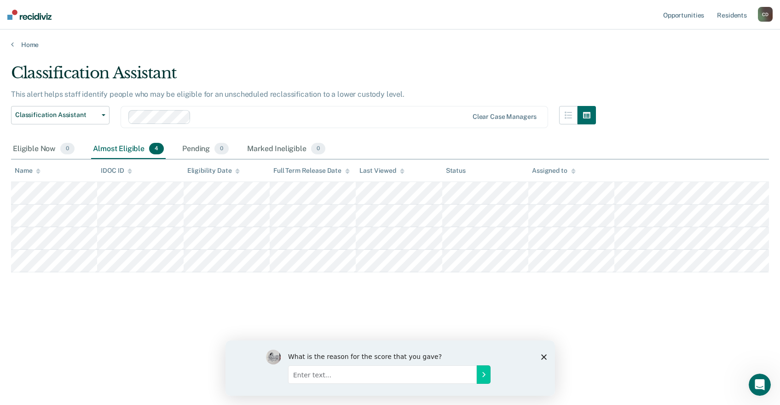 The width and height of the screenshot is (780, 405). I want to click on button: CD, so click(766, 14).